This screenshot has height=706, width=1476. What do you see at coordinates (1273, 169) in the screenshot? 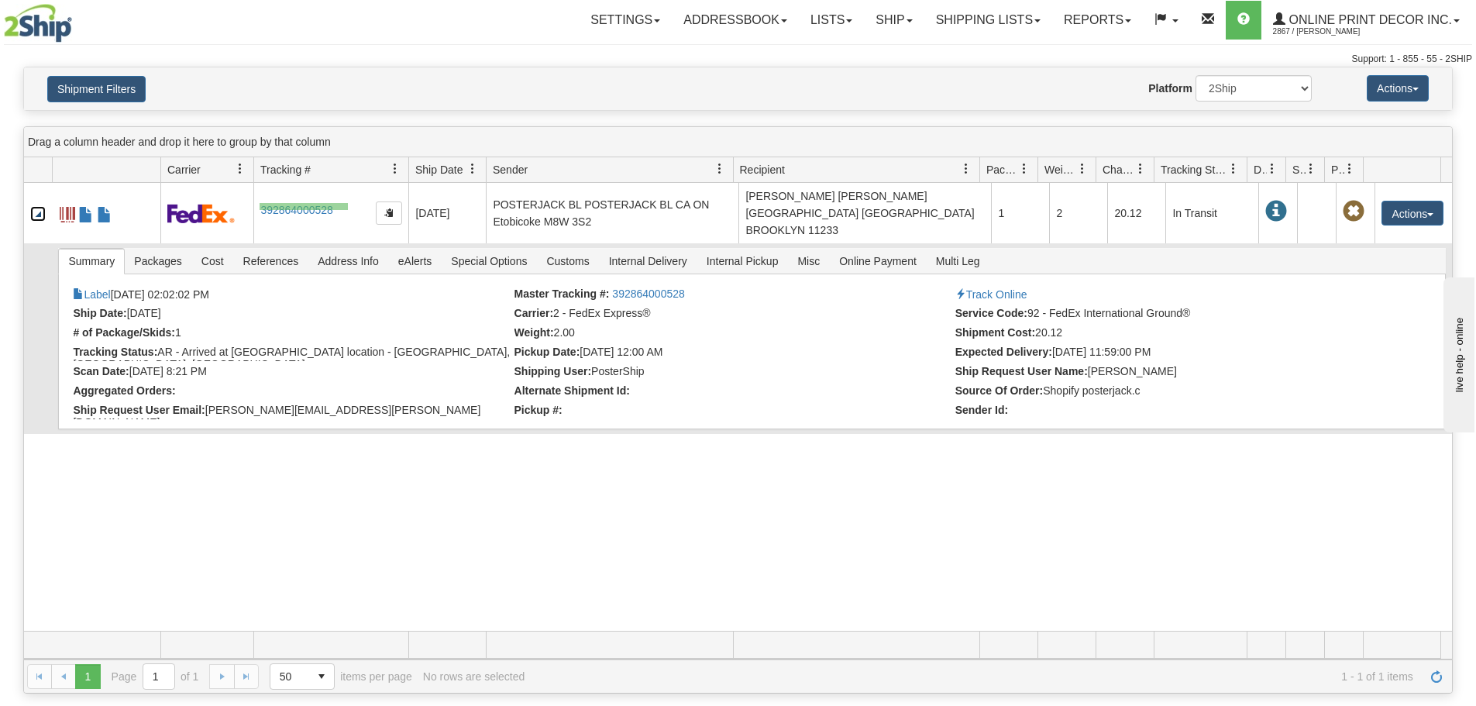
I see `a: Delivery Status filter column settings` at bounding box center [1273, 169].